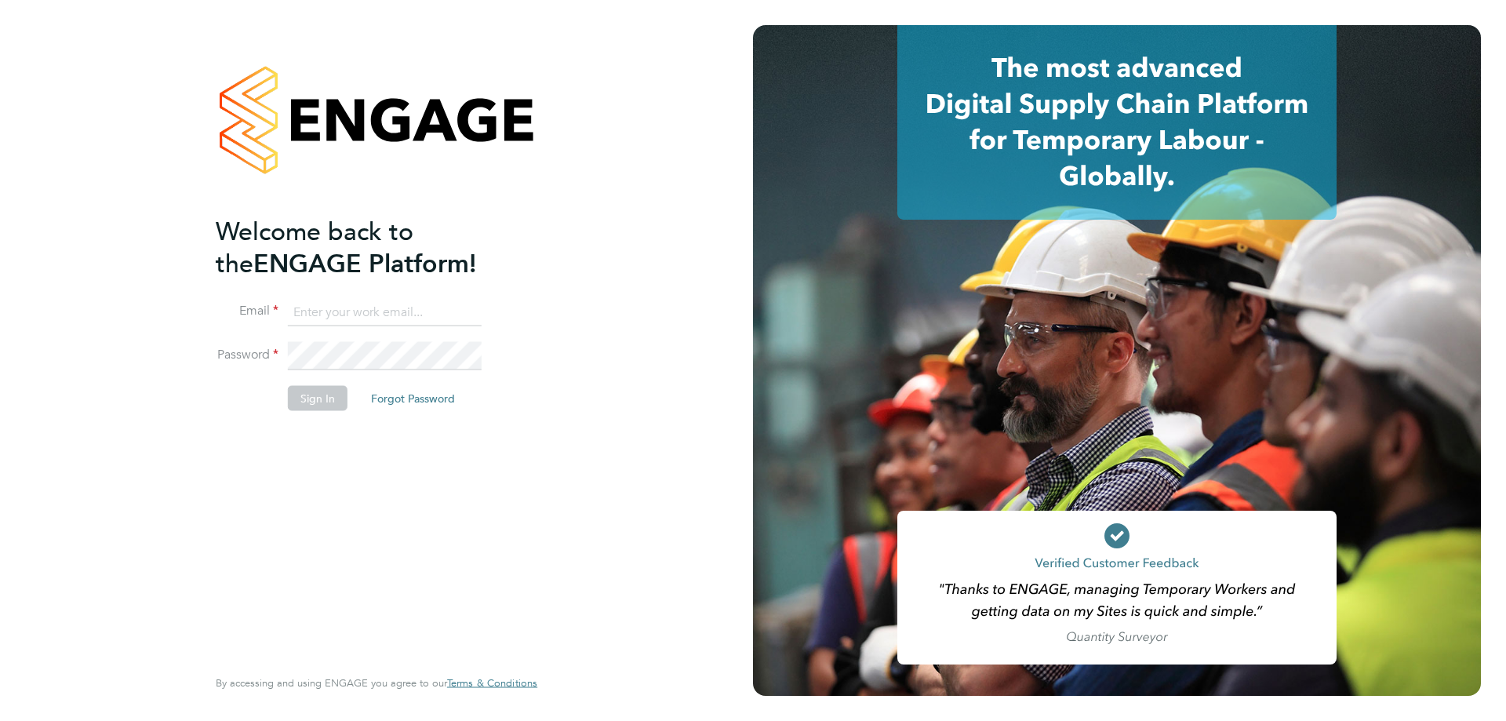 This screenshot has height=721, width=1506. Describe the element at coordinates (384, 312) in the screenshot. I see `input: Enter your work email...` at that location.